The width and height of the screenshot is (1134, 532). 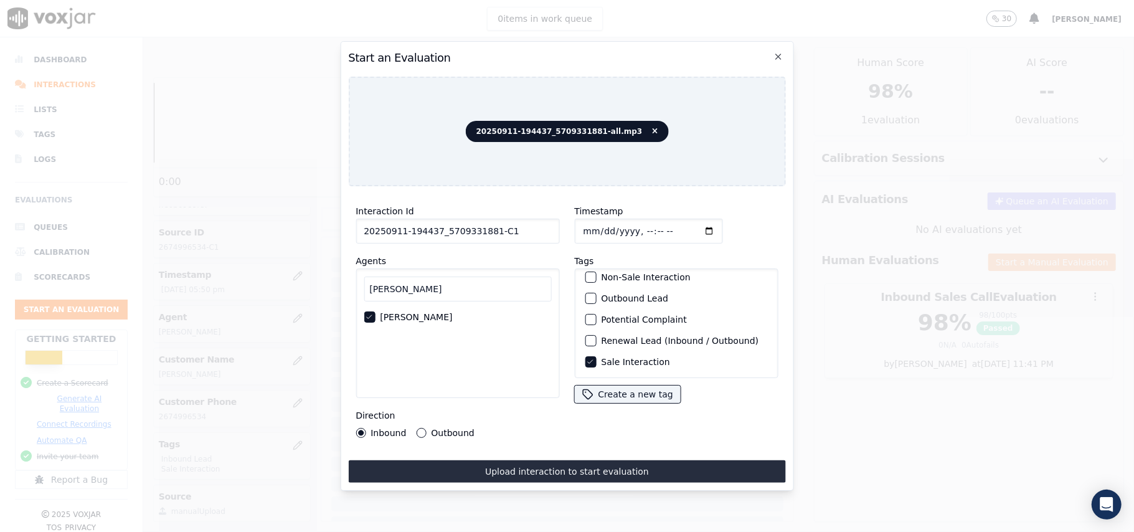 I want to click on button: Create a new tag, so click(x=627, y=394).